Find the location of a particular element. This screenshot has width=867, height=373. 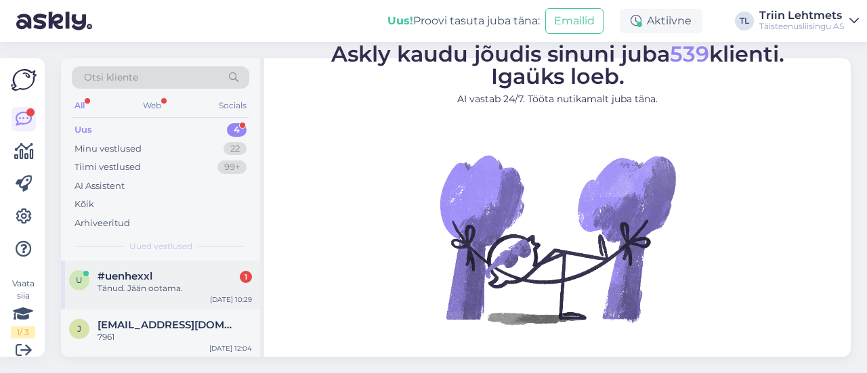

span: j is located at coordinates (79, 329).